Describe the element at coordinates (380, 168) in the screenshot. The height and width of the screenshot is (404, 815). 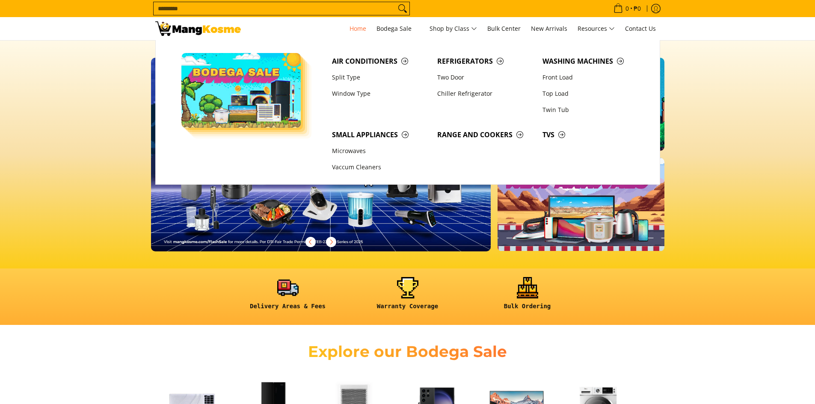
I see `a: Vaccum Cleaners` at that location.